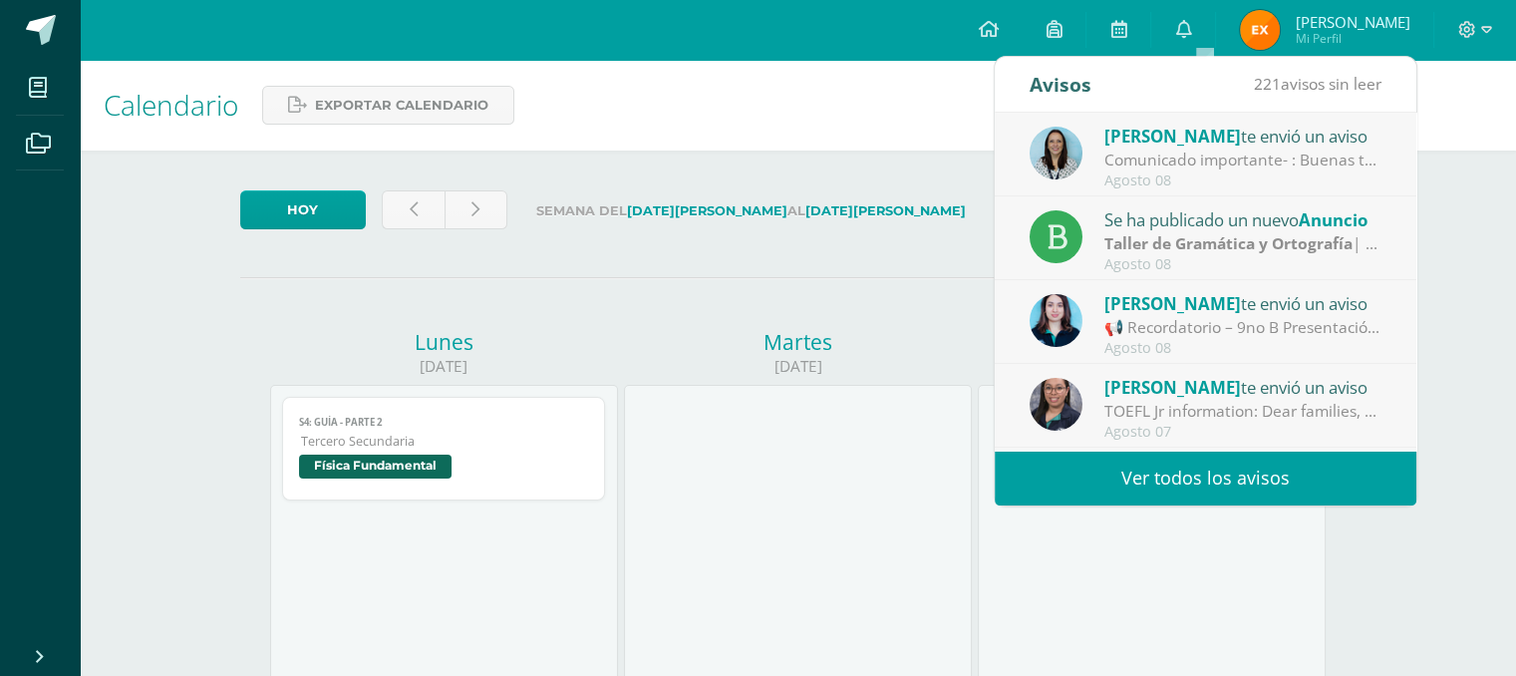 The width and height of the screenshot is (1516, 676). What do you see at coordinates (402, 105) in the screenshot?
I see `span: Exportar calendario` at bounding box center [402, 105].